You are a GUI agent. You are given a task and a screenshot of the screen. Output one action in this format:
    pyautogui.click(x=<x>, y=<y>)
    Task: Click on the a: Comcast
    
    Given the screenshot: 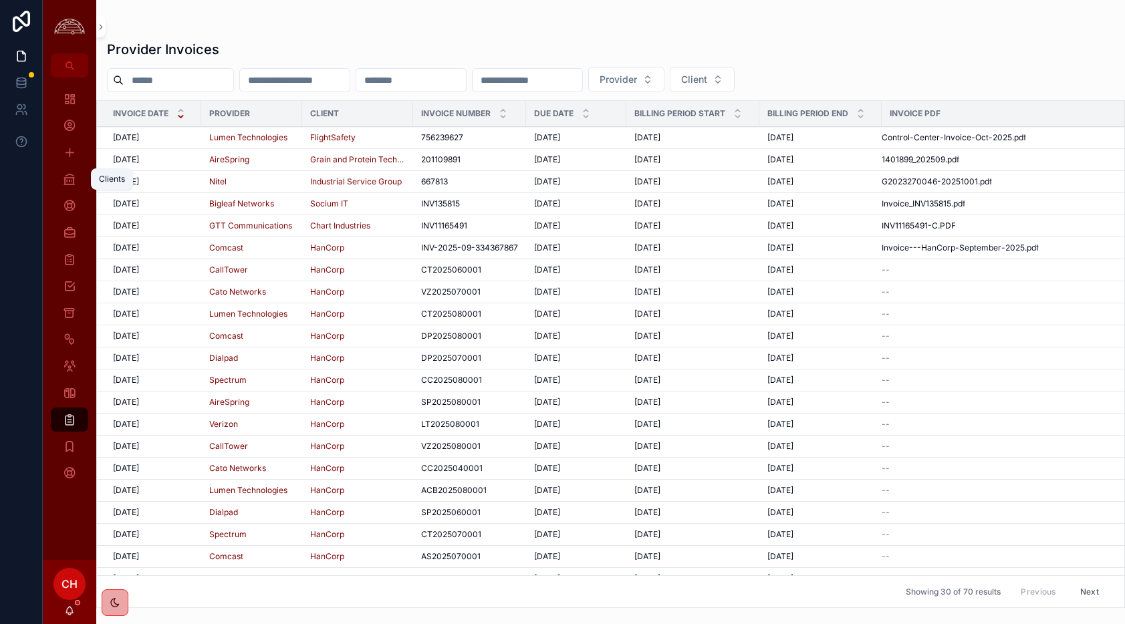 What is the action you would take?
    pyautogui.click(x=251, y=336)
    